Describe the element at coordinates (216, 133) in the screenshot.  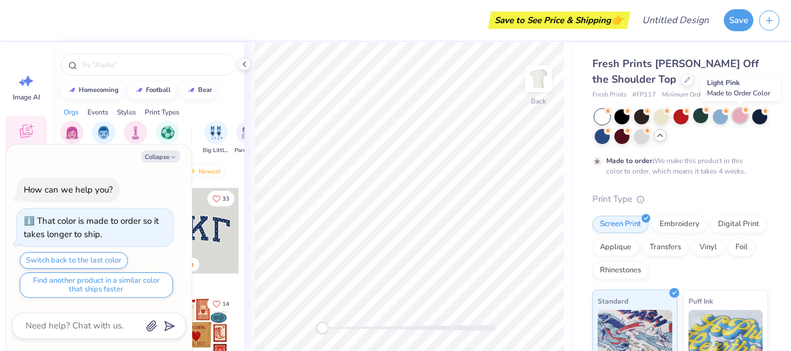
I see `img: Big Little Reveal Image` at that location.